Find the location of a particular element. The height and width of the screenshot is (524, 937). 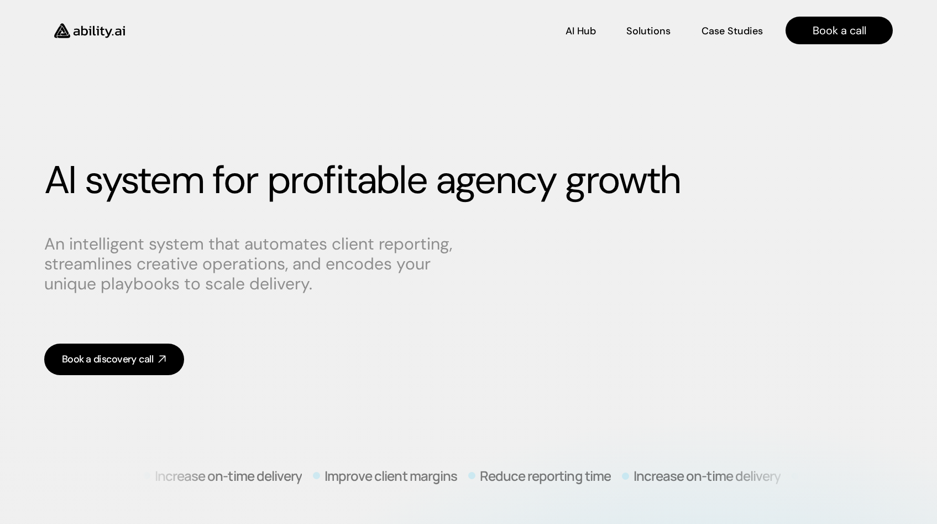

p: Case Studies is located at coordinates (732, 31).